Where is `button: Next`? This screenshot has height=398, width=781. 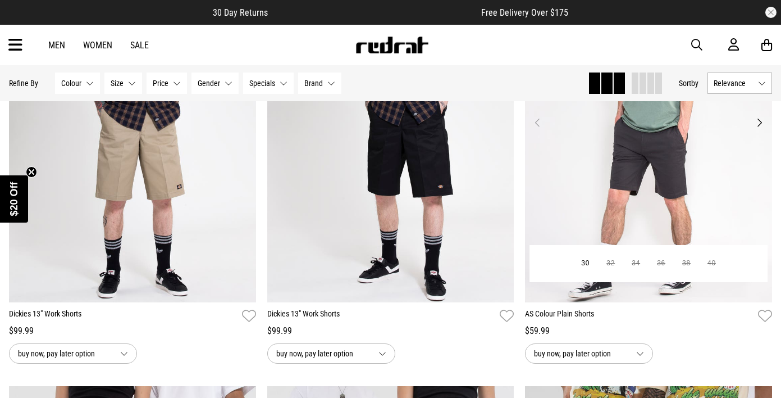
button: Next is located at coordinates (760, 122).